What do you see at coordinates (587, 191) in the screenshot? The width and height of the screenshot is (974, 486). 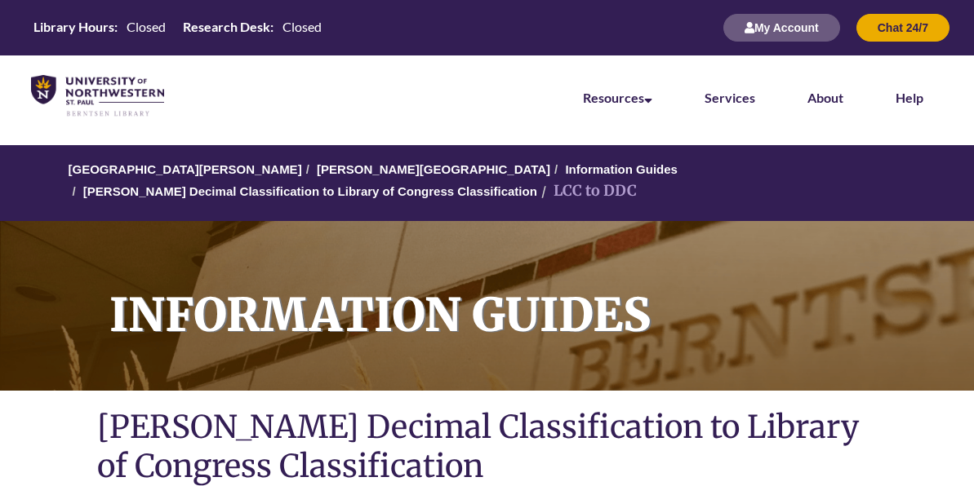 I see `li: LCC to DDC` at bounding box center [587, 191].